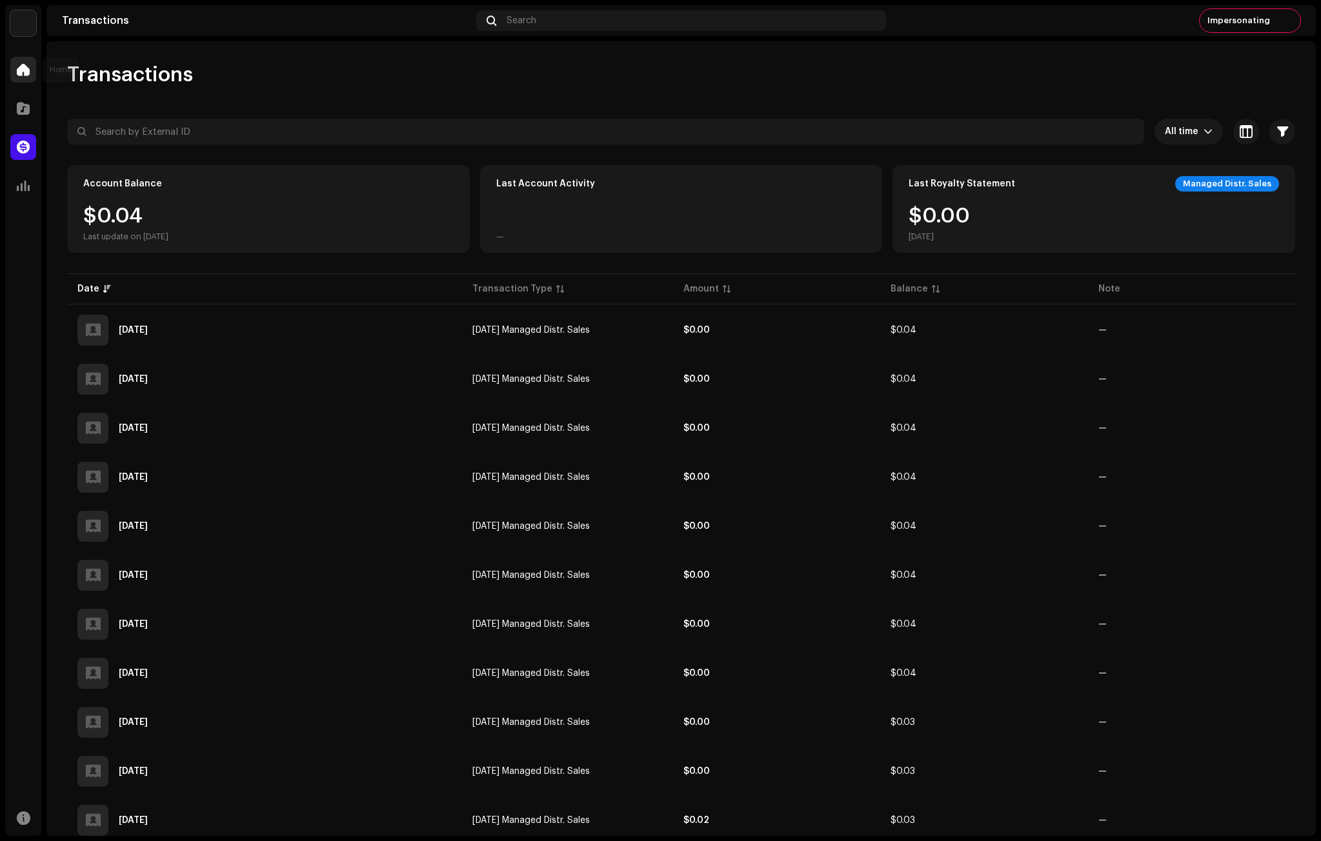 The height and width of the screenshot is (841, 1321). What do you see at coordinates (531, 624) in the screenshot?
I see `span: Dec 2024 Managed Distr. Sales` at bounding box center [531, 624].